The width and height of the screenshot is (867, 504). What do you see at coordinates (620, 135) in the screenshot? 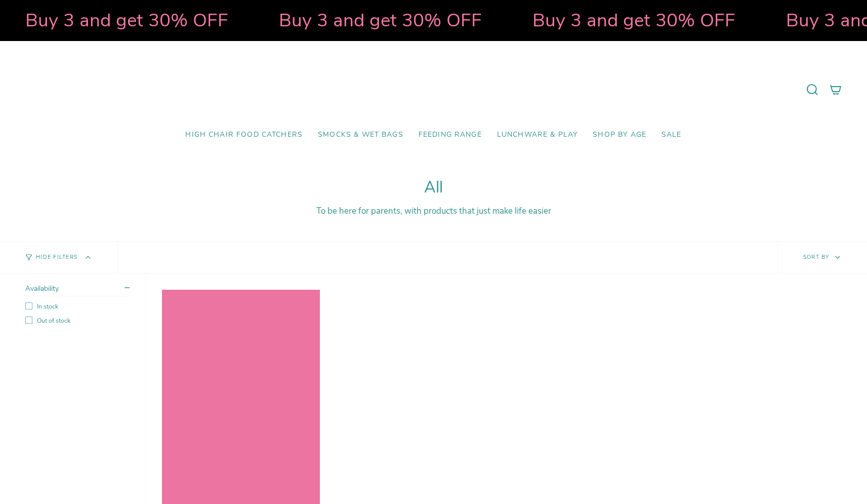
I see `div: Shop by Age` at bounding box center [620, 135].